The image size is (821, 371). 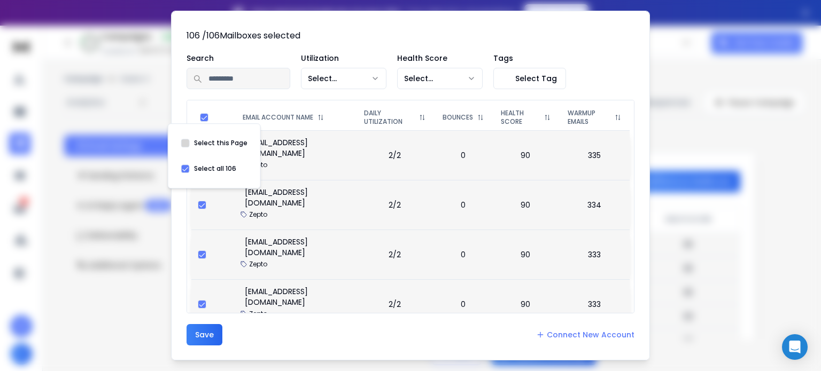 What do you see at coordinates (594, 155) in the screenshot?
I see `td: 335` at bounding box center [594, 155].